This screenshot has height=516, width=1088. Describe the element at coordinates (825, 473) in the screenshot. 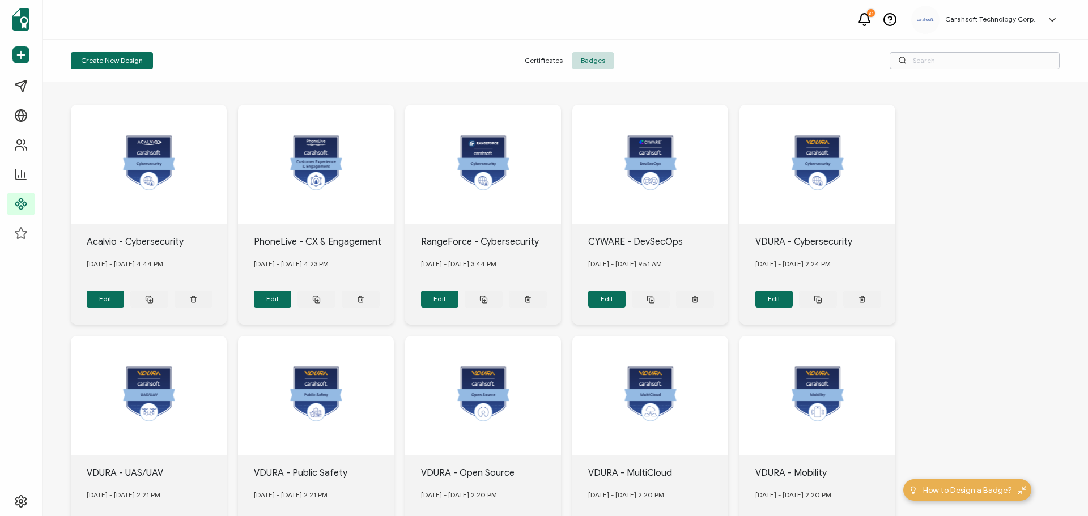

I see `div: VDURA - Mobility` at that location.